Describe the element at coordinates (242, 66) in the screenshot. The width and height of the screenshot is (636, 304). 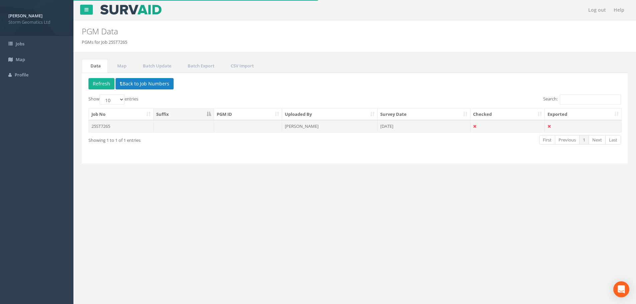
I see `a: CSV Import` at that location.